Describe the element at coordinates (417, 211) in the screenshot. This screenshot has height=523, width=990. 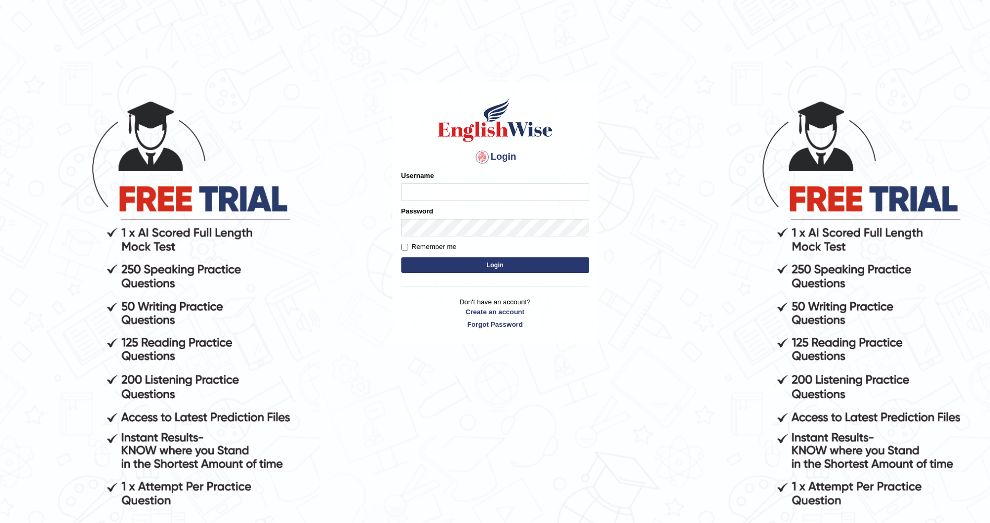
I see `label: Password` at that location.